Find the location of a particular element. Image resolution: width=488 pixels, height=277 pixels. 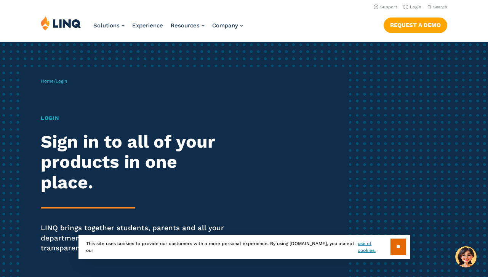

nav: Primary Navigation is located at coordinates (168, 29).